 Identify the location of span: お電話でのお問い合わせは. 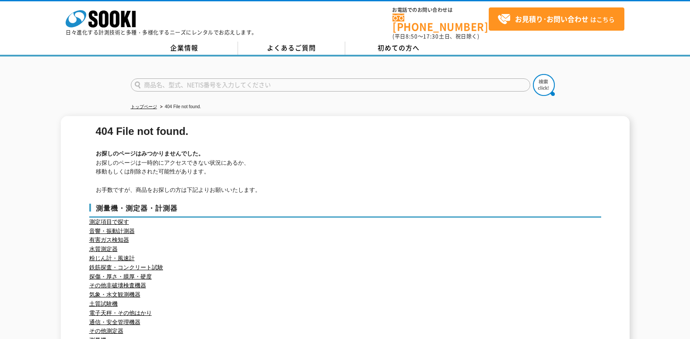
(441, 10).